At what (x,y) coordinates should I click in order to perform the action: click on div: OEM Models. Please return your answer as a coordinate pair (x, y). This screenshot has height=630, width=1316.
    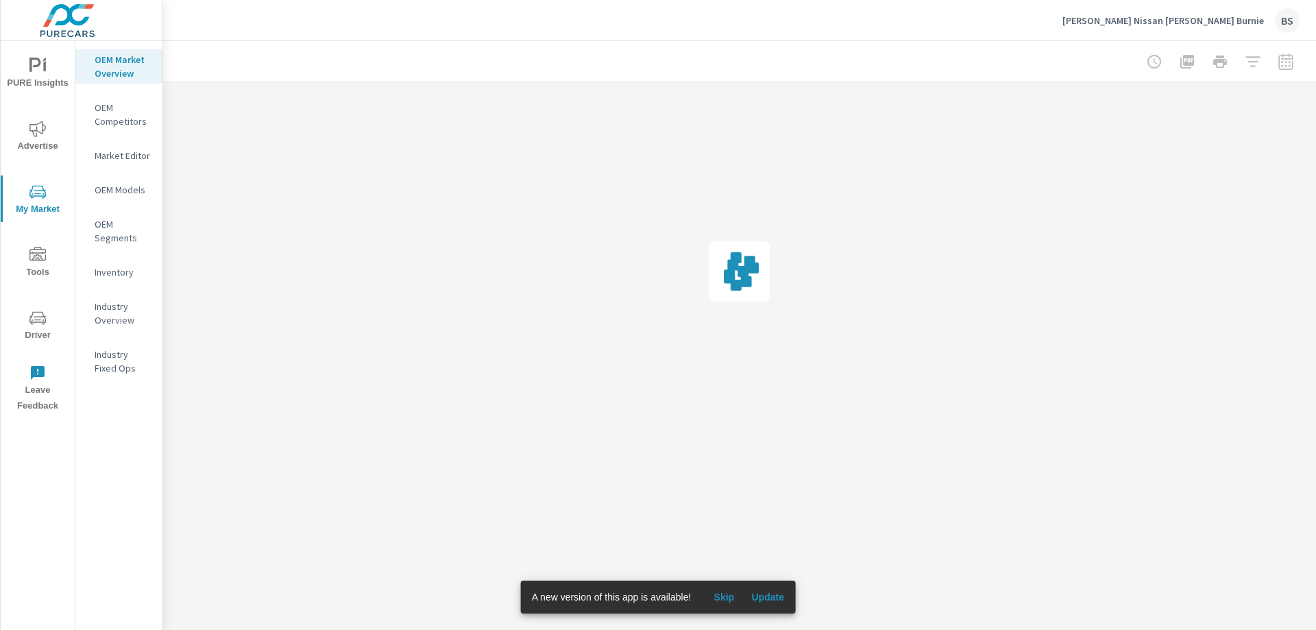
    Looking at the image, I should click on (119, 190).